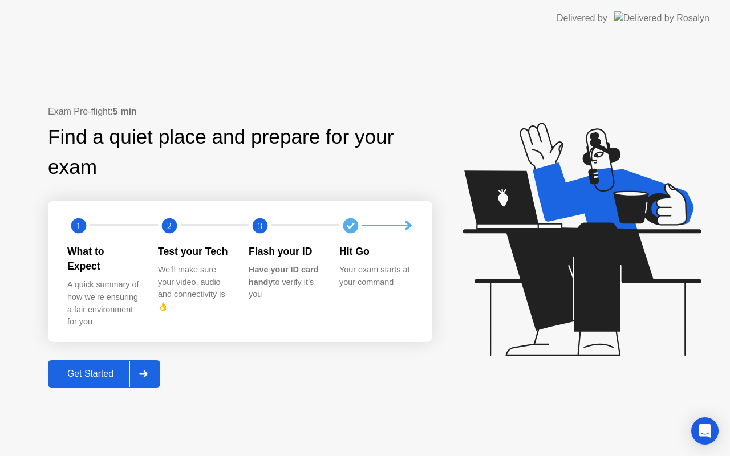 This screenshot has width=730, height=456. What do you see at coordinates (90, 374) in the screenshot?
I see `div: Get Started` at bounding box center [90, 374].